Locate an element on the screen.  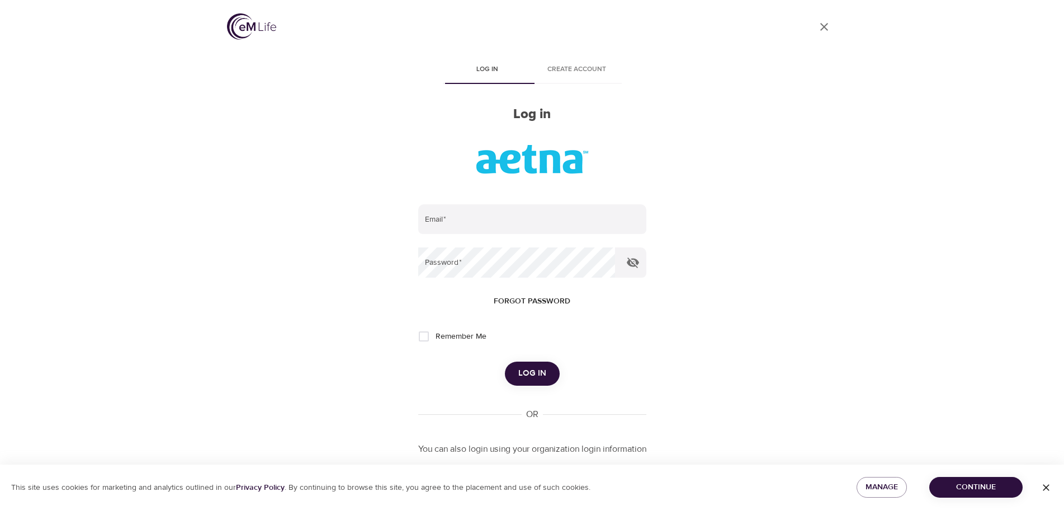
div: OR is located at coordinates (532, 414).